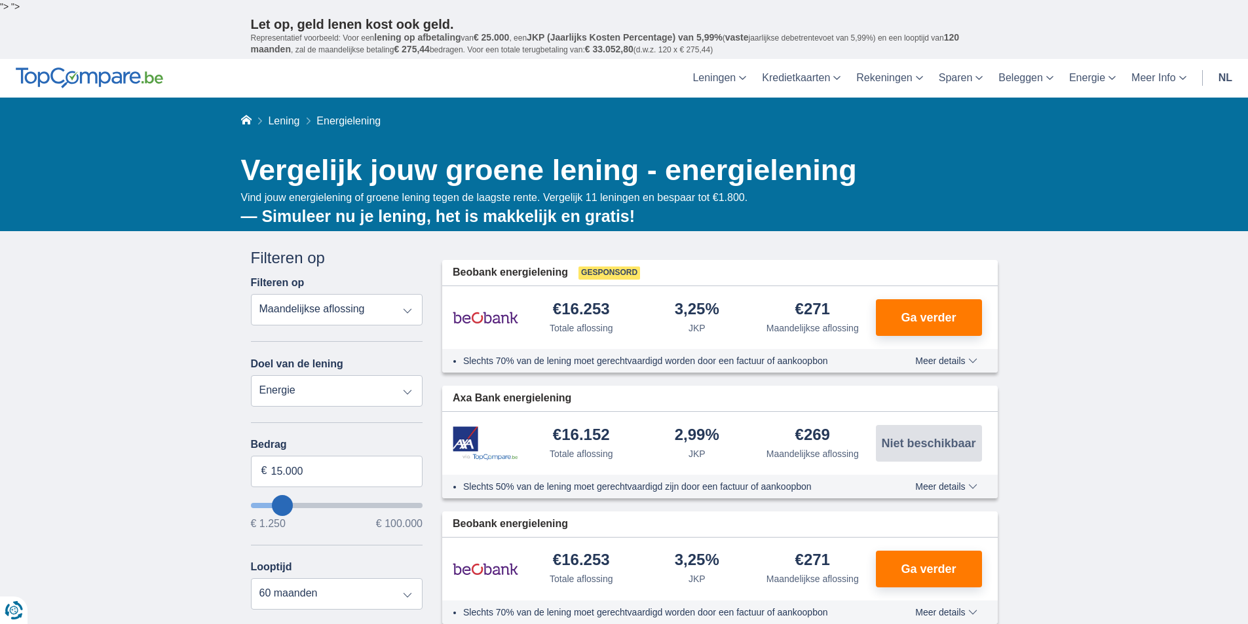  Describe the element at coordinates (337, 258) in the screenshot. I see `div: Filteren op` at that location.